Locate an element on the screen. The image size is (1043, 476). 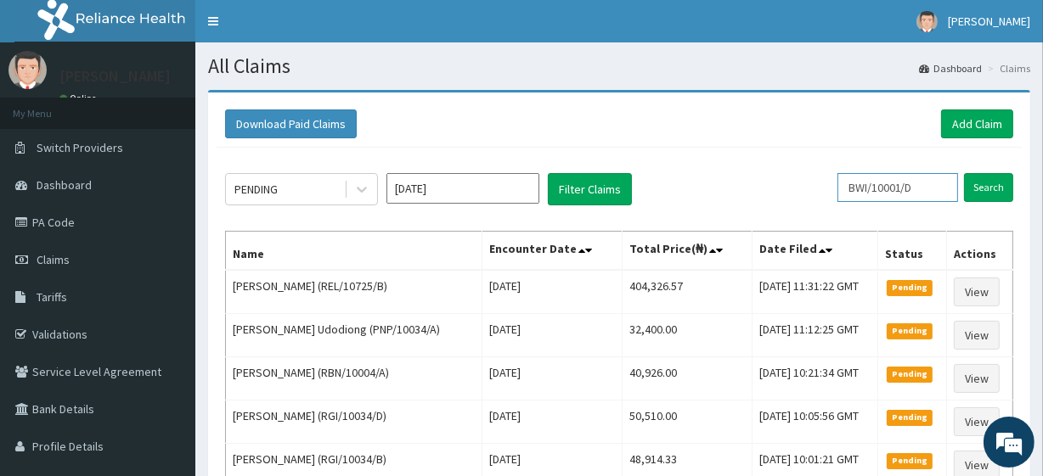
textarea: Type your message and hit 'Enter' is located at coordinates (166, 335).